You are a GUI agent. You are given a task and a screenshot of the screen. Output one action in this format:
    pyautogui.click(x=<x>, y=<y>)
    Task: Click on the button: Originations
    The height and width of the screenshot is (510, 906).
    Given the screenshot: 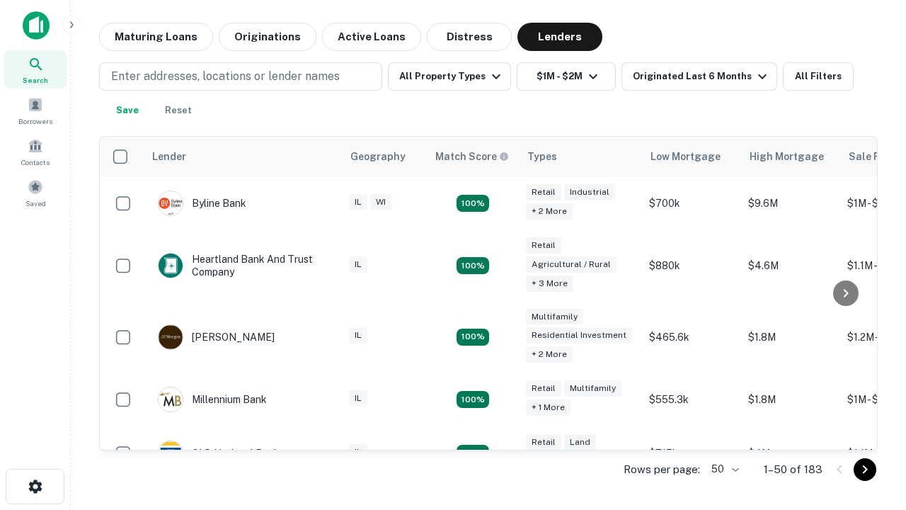 What is the action you would take?
    pyautogui.click(x=268, y=37)
    